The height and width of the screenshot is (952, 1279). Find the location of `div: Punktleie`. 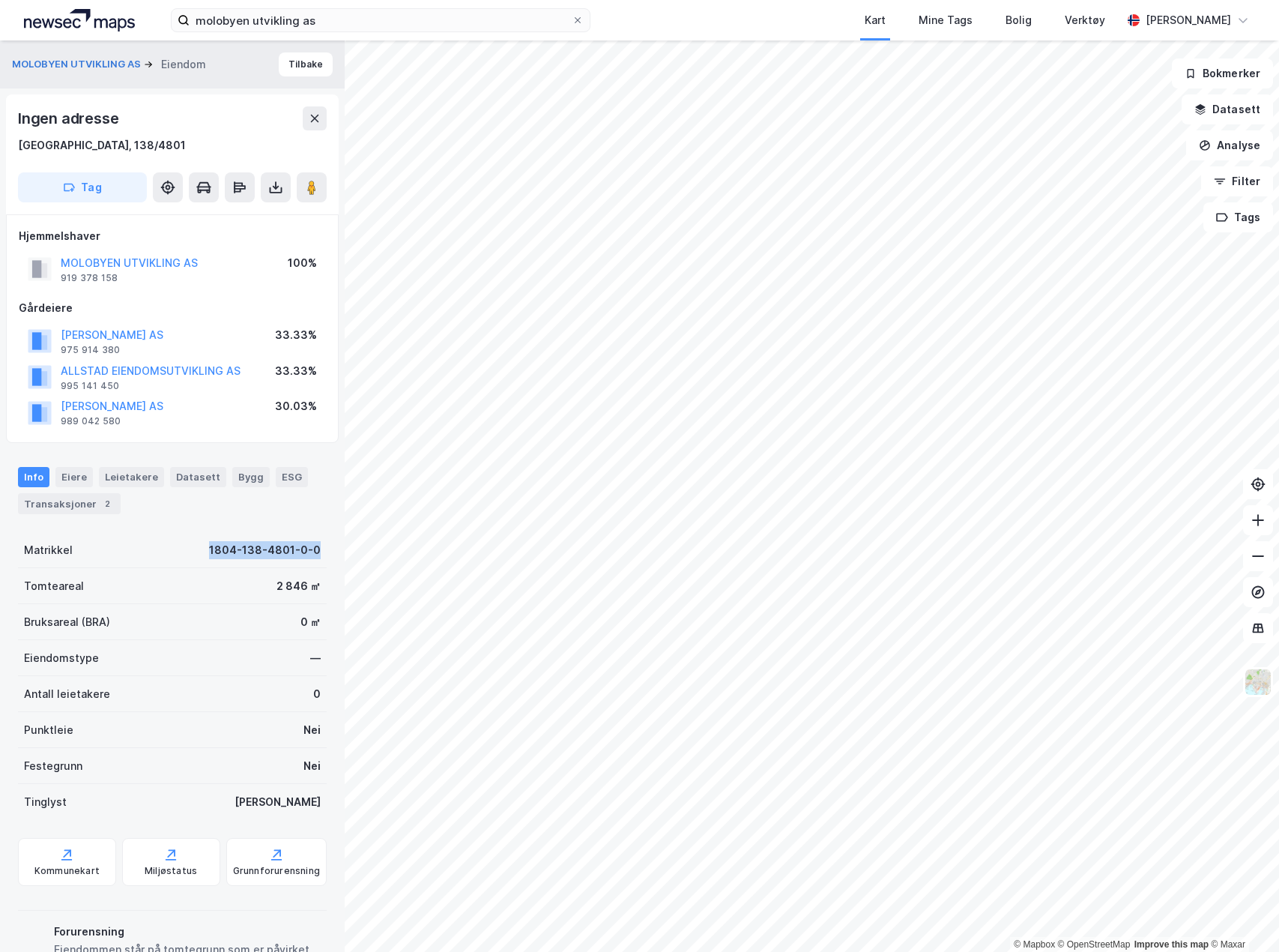

div: Punktleie is located at coordinates (49, 730).